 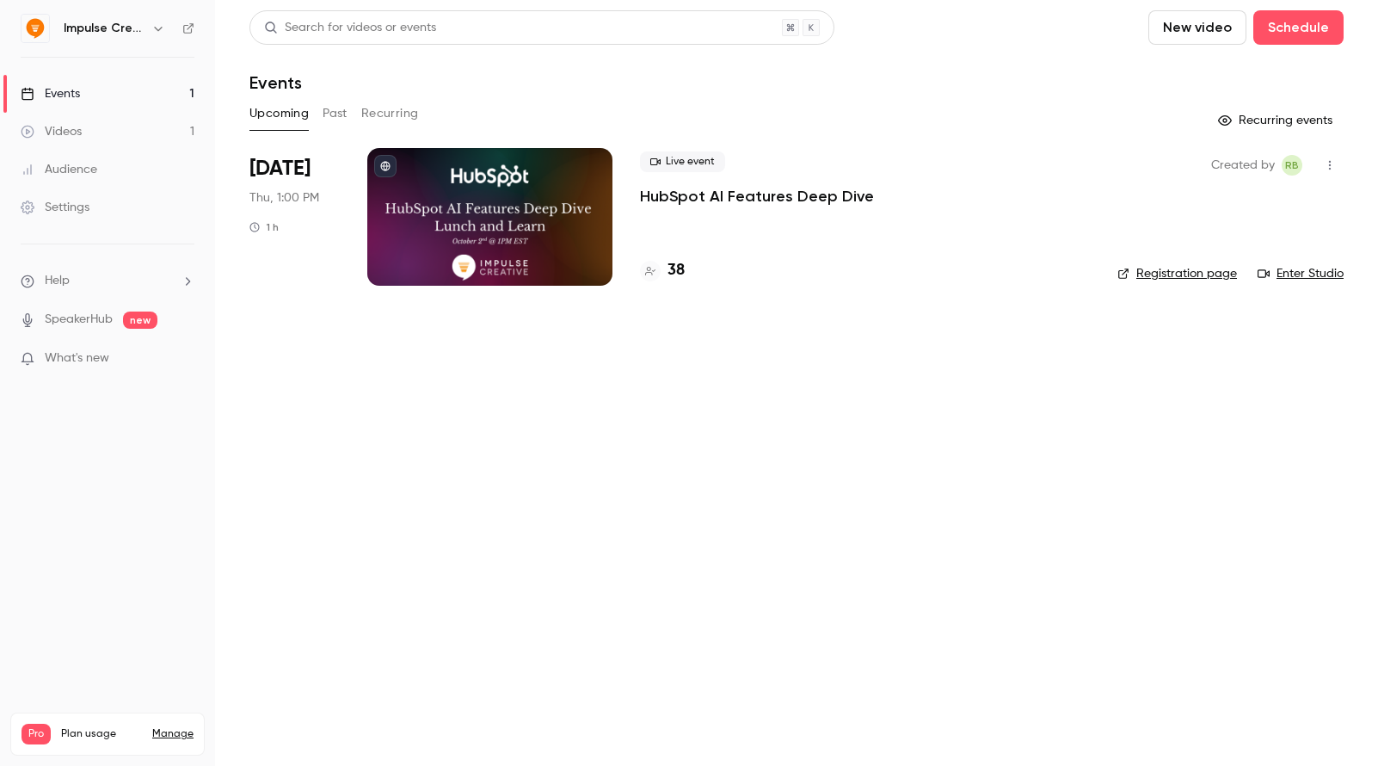 I want to click on li: help-dropdown-opener, so click(x=108, y=280).